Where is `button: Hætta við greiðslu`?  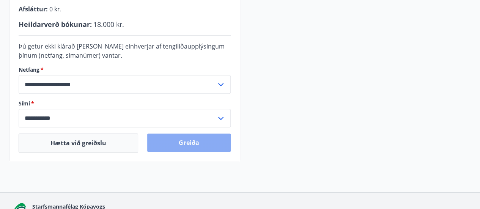 button: Hætta við greiðslu is located at coordinates (78, 143).